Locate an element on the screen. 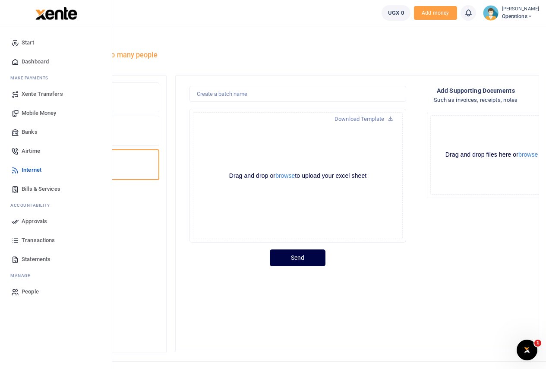 The height and width of the screenshot is (369, 546). a: Approvals is located at coordinates (56, 221).